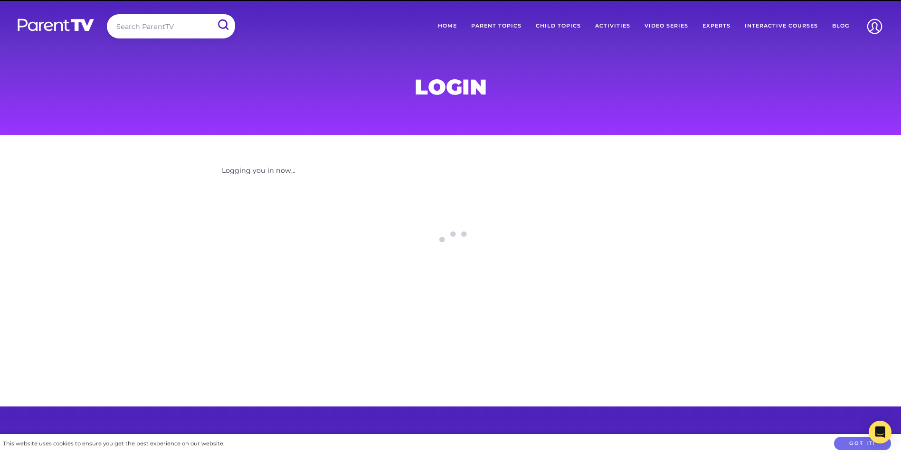  I want to click on button: Got it!, so click(863, 444).